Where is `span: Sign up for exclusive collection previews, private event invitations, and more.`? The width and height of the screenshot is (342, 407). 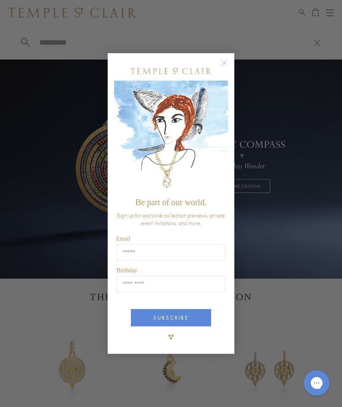 span: Sign up for exclusive collection previews, private event invitations, and more. is located at coordinates (171, 219).